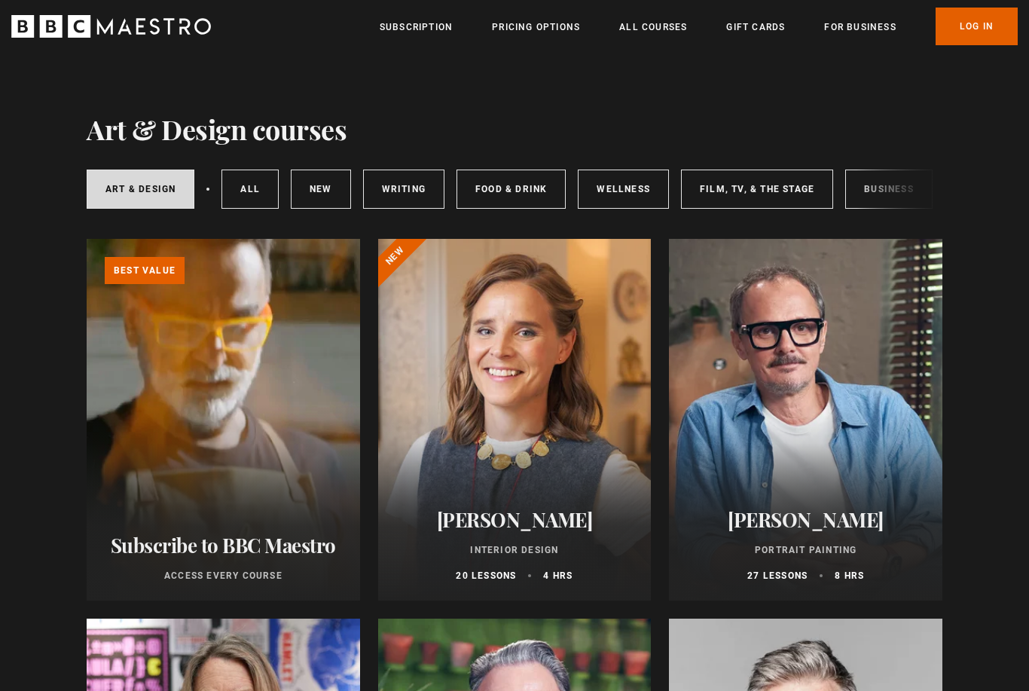 This screenshot has width=1029, height=691. I want to click on p: 27 lessons, so click(777, 575).